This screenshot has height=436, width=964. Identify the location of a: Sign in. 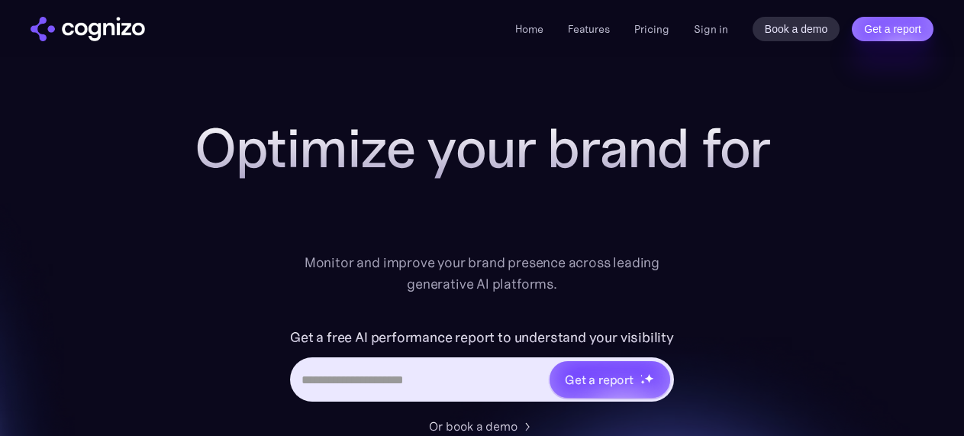
(710, 29).